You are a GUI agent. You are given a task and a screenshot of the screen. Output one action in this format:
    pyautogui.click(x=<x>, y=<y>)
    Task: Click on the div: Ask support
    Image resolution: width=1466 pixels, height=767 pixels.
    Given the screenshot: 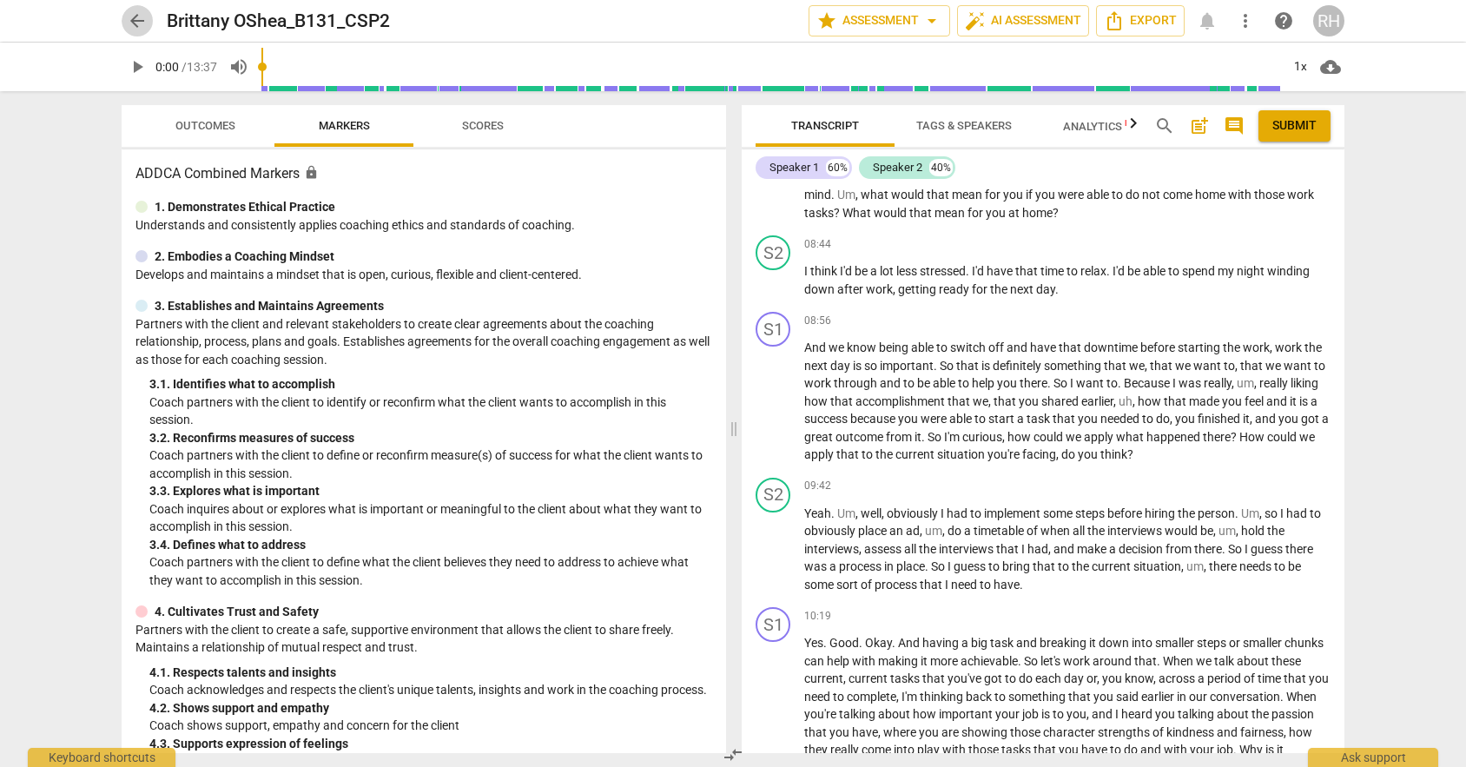 What is the action you would take?
    pyautogui.click(x=1373, y=757)
    